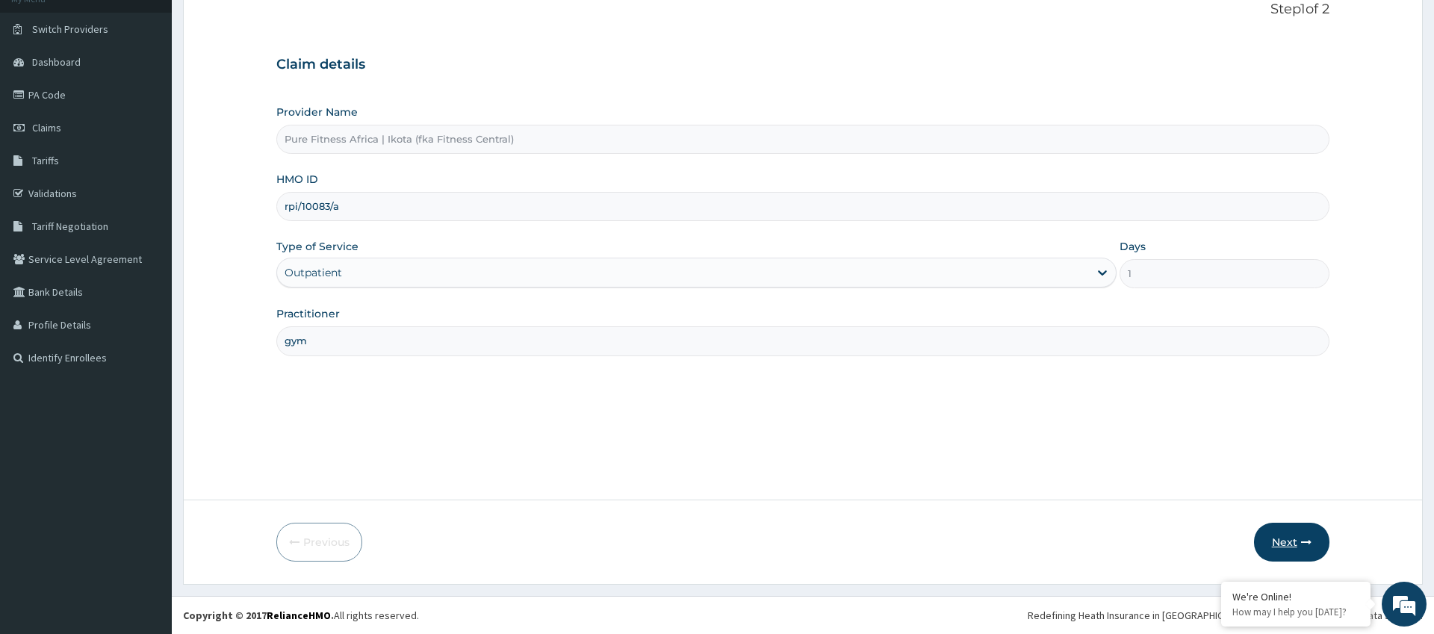 This screenshot has width=1434, height=634. Describe the element at coordinates (803, 615) in the screenshot. I see `footer: All rights reserved.` at that location.